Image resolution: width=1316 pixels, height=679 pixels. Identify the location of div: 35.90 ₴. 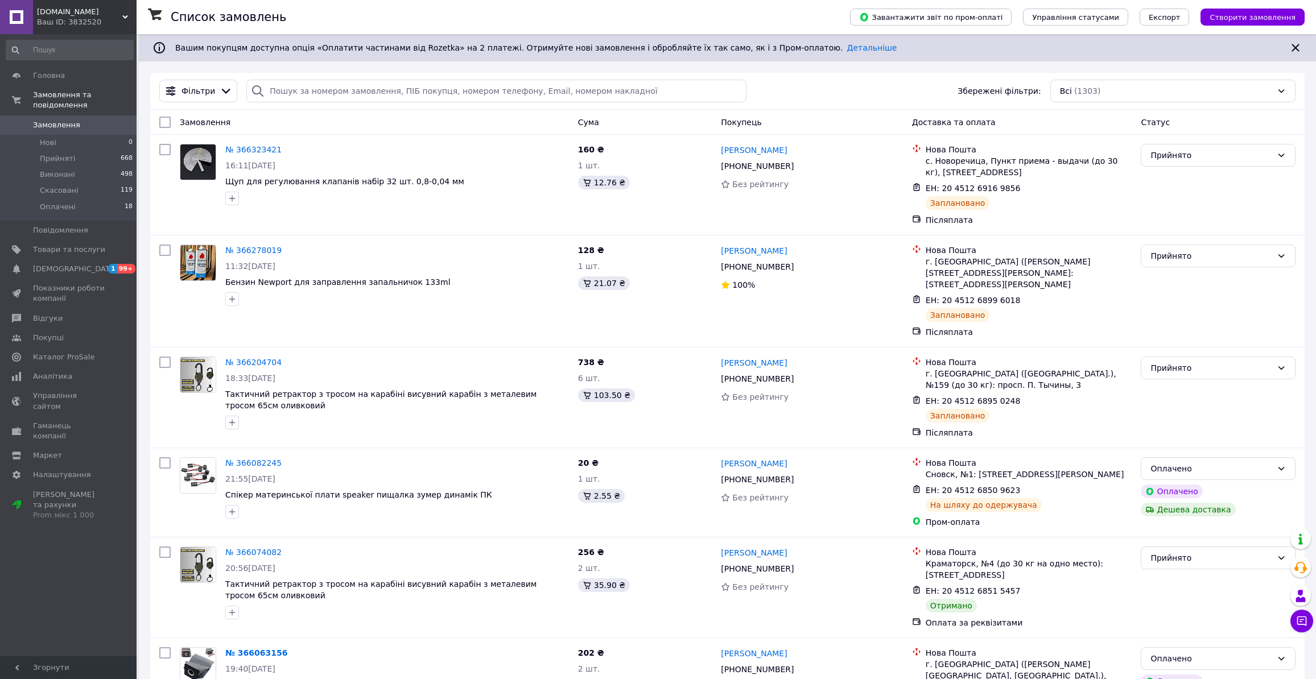
(604, 586).